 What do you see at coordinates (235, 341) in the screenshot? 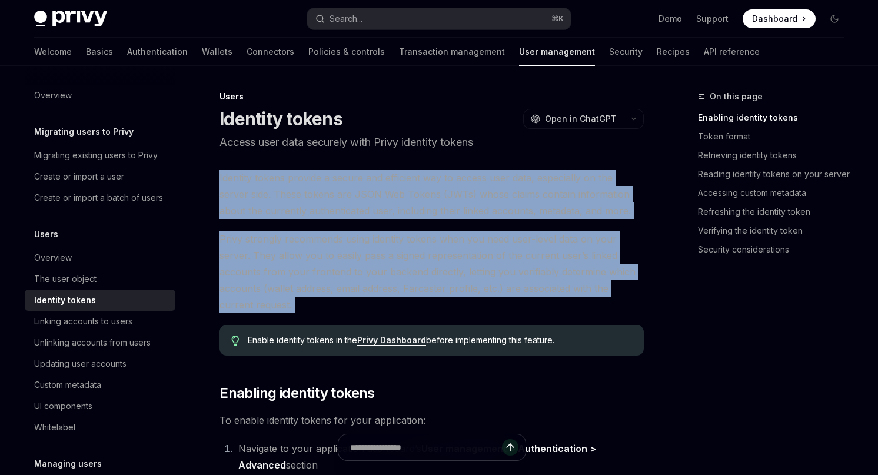
I see `svg: Tip` at bounding box center [235, 341].